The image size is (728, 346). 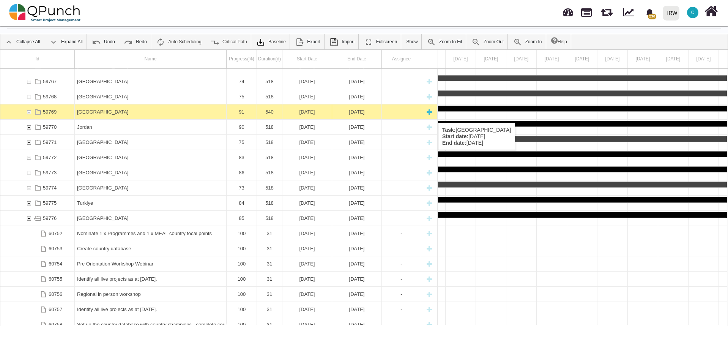 I want to click on div: Pre Orientation Workshop Webinar, so click(x=151, y=263).